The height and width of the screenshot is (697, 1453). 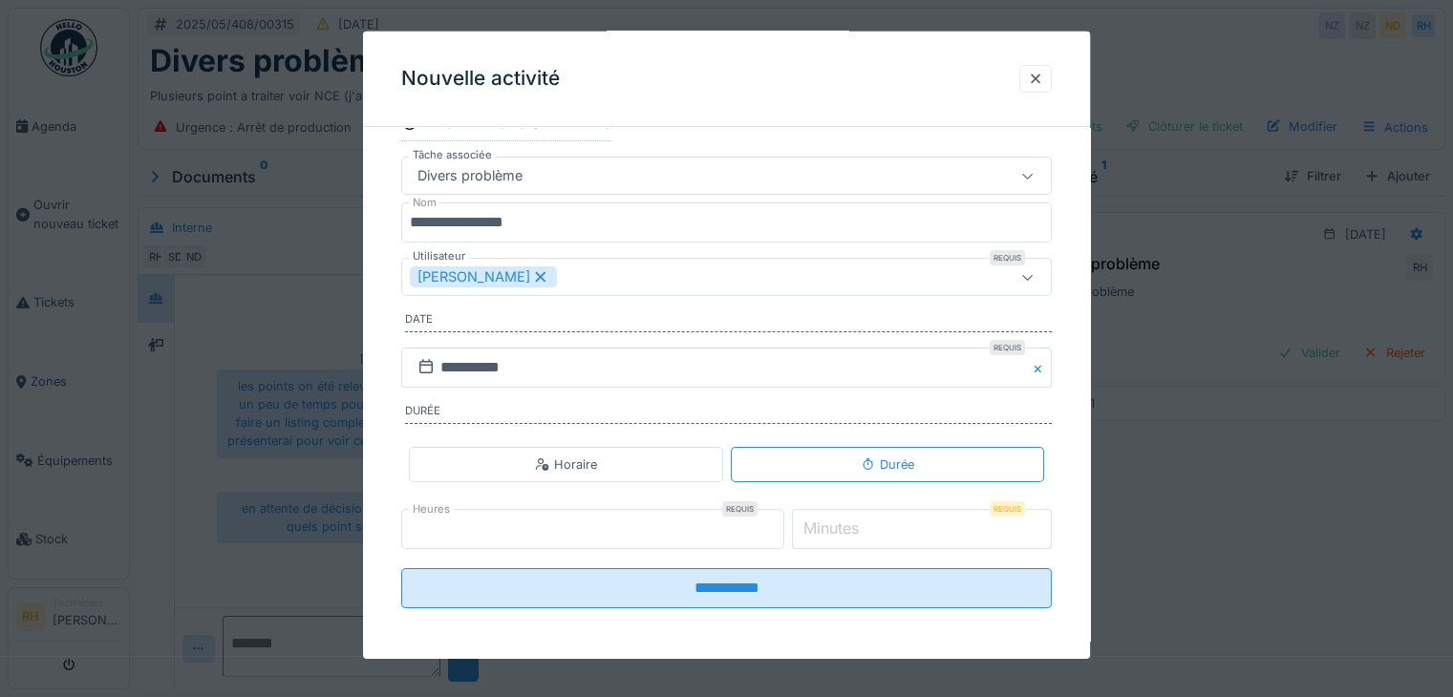 I want to click on label: Date, so click(x=728, y=322).